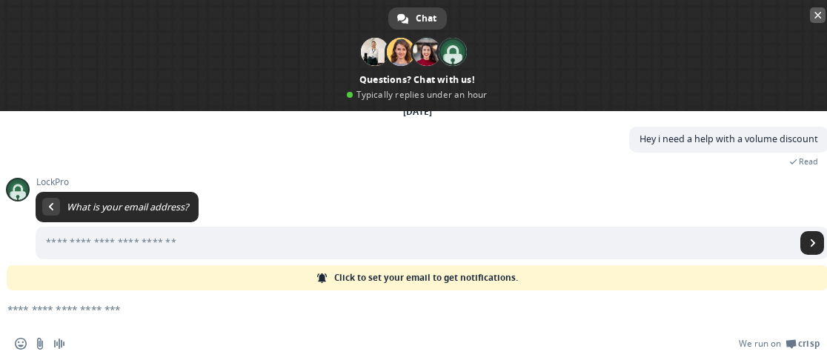  What do you see at coordinates (417, 19) in the screenshot?
I see `div: Chat` at bounding box center [417, 19].